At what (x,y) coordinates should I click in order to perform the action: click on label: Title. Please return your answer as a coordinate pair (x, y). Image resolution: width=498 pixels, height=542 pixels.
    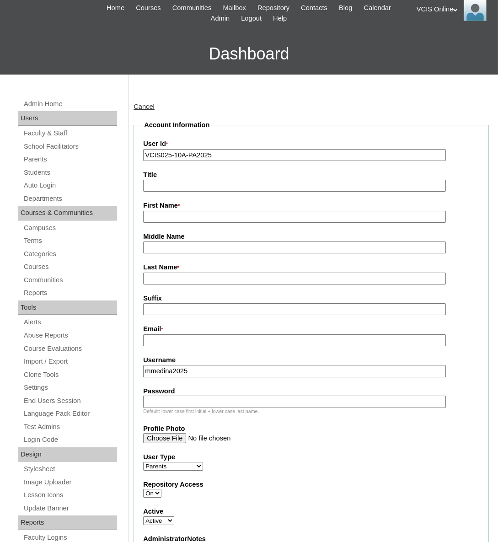
    Looking at the image, I should click on (311, 175).